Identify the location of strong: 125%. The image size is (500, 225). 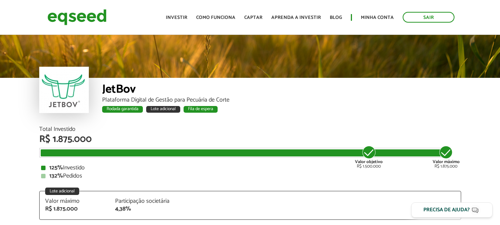
(56, 167).